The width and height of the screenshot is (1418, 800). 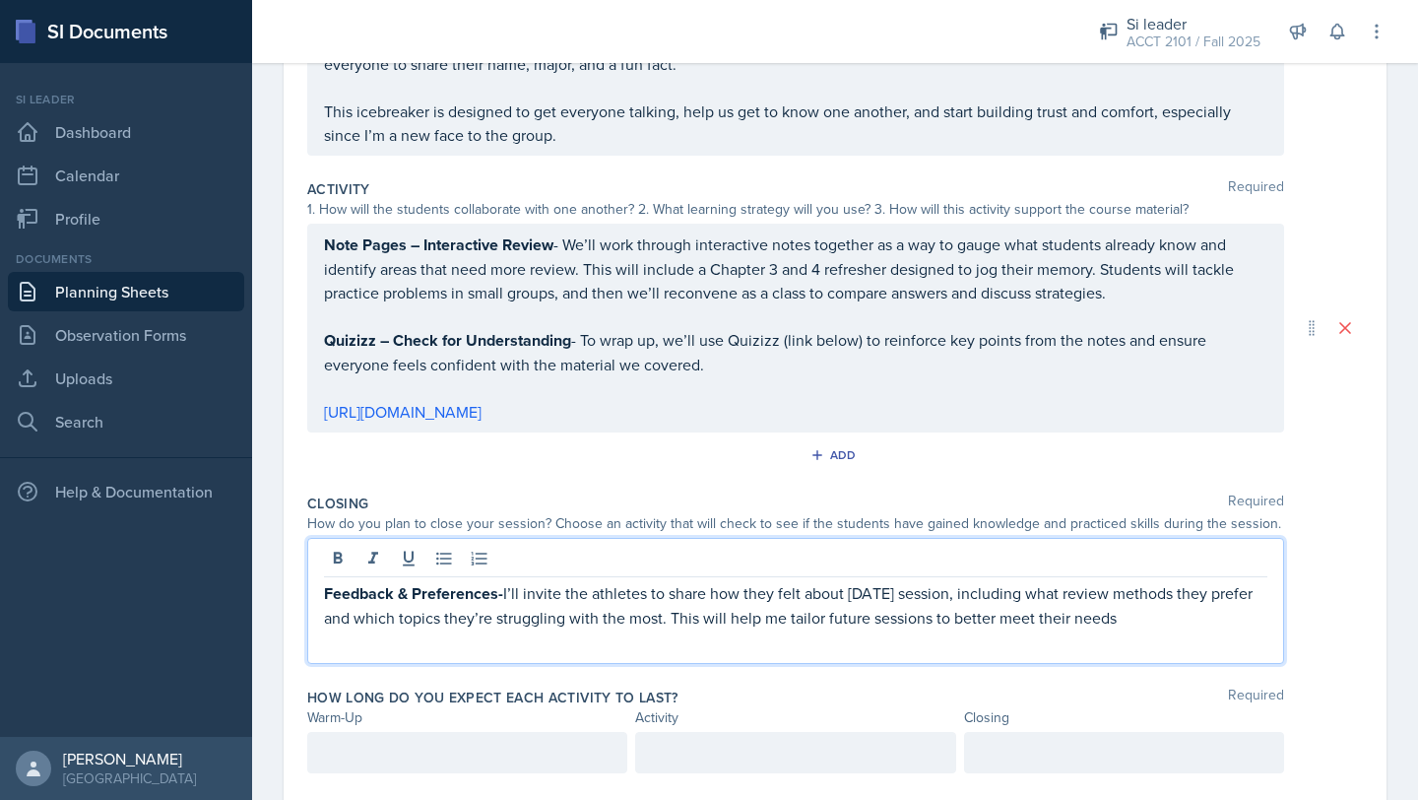 I want to click on a: Search, so click(x=126, y=422).